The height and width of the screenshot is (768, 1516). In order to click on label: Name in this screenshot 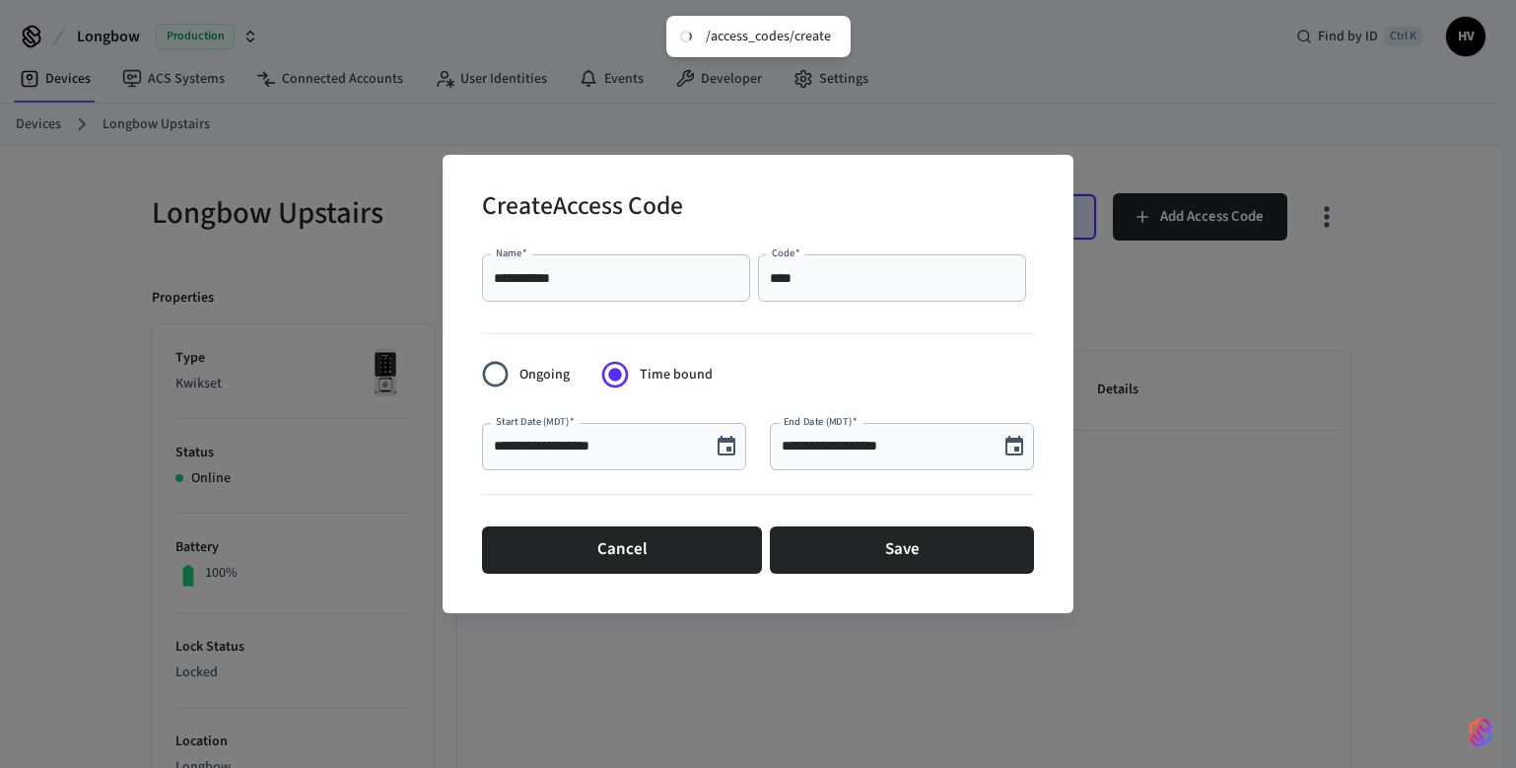, I will do `click(512, 252)`.